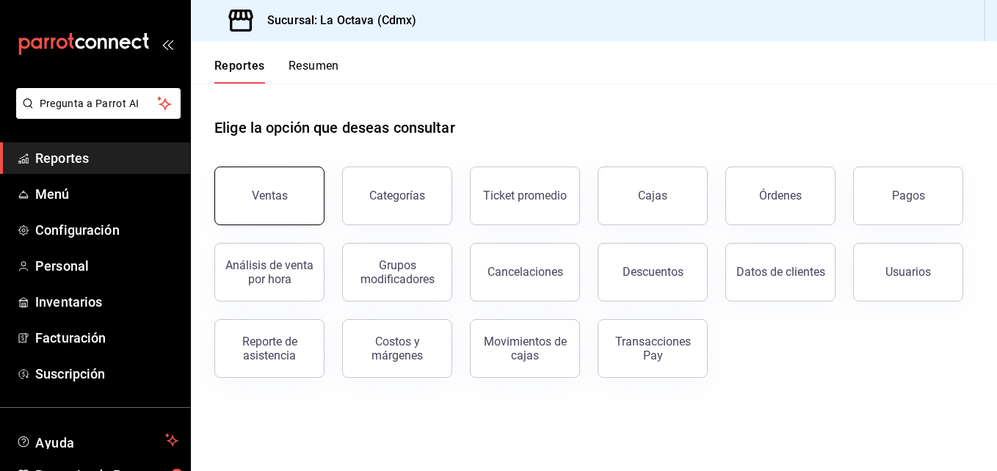 This screenshot has height=471, width=997. What do you see at coordinates (653, 196) in the screenshot?
I see `button: Cajas` at bounding box center [653, 196].